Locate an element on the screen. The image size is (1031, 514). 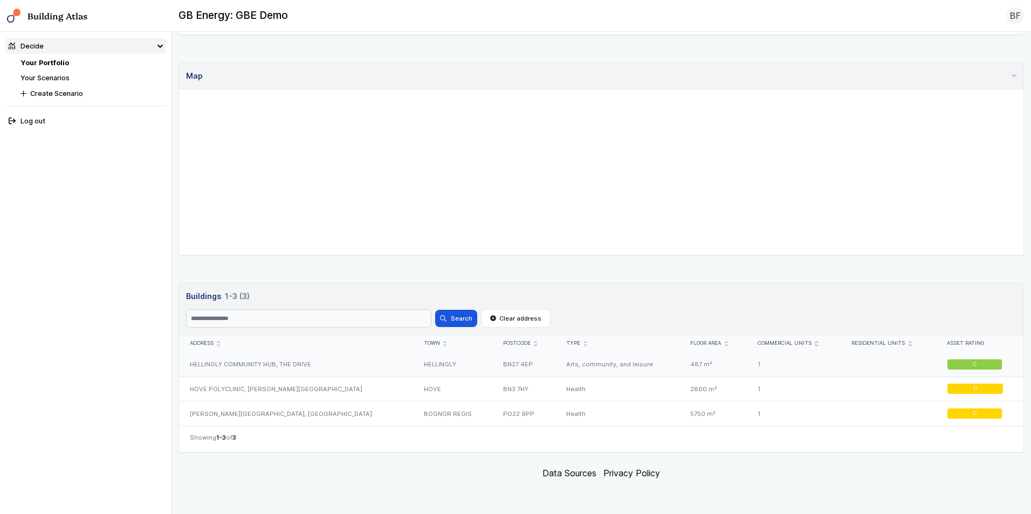
div: Town is located at coordinates (453, 343).